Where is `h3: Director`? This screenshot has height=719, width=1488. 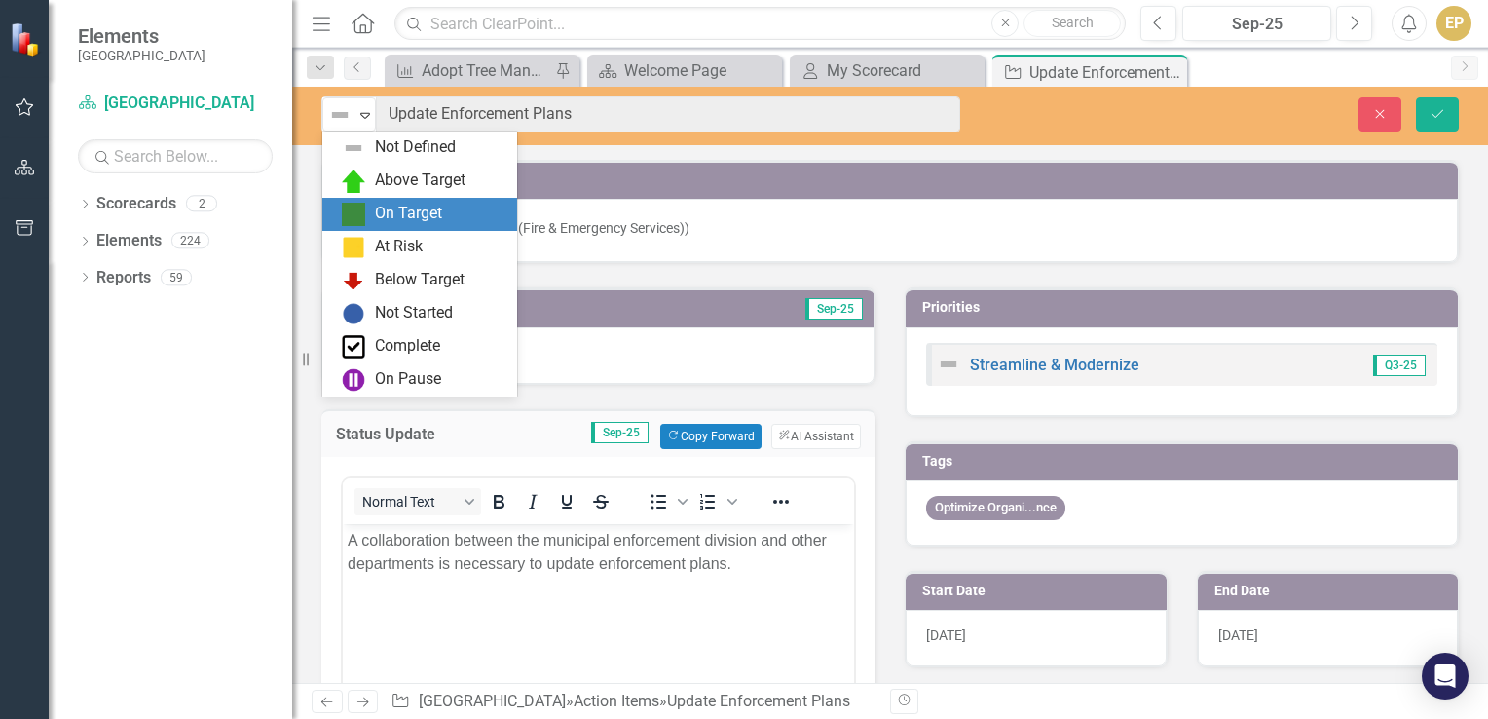
h3: Director is located at coordinates (893, 179).